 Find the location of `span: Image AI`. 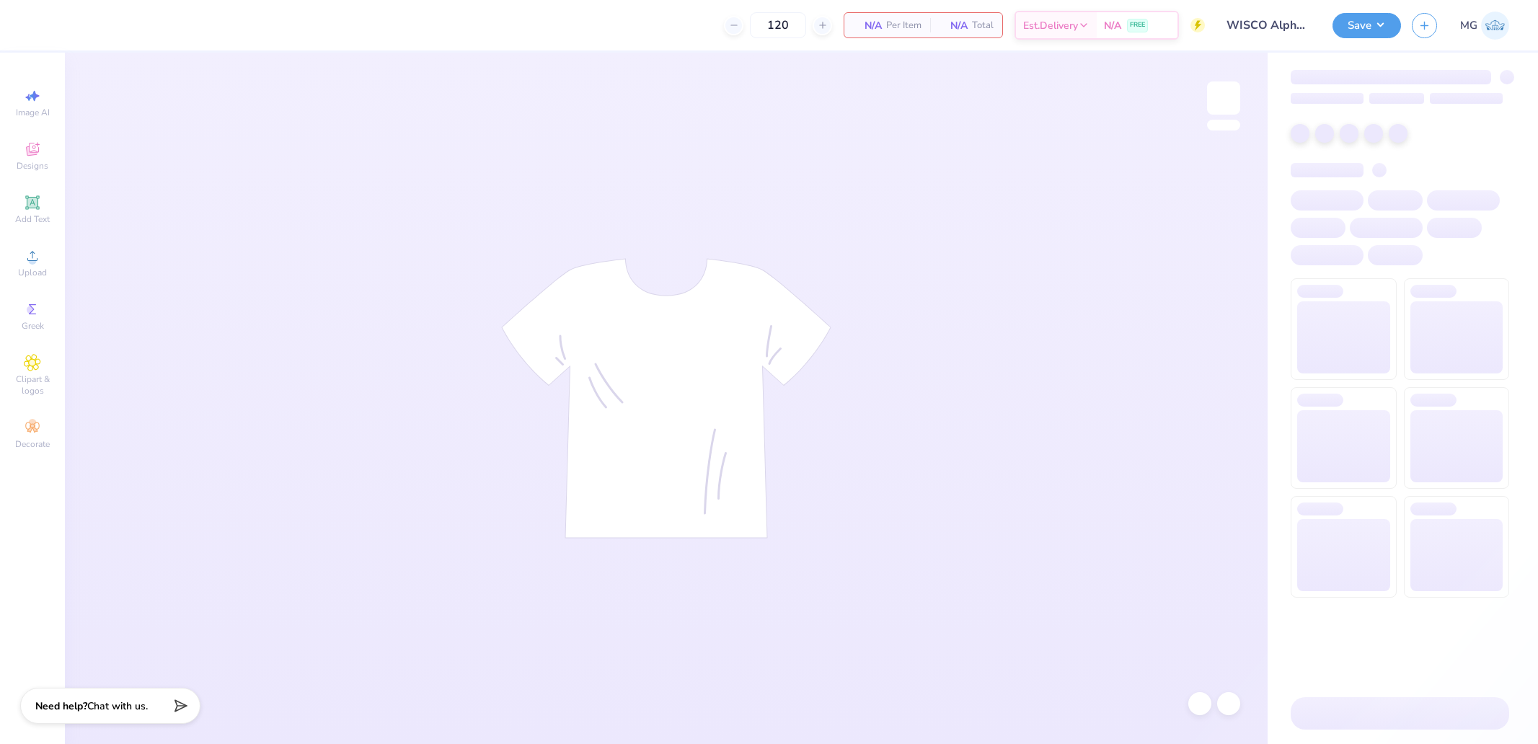

span: Image AI is located at coordinates (32, 112).